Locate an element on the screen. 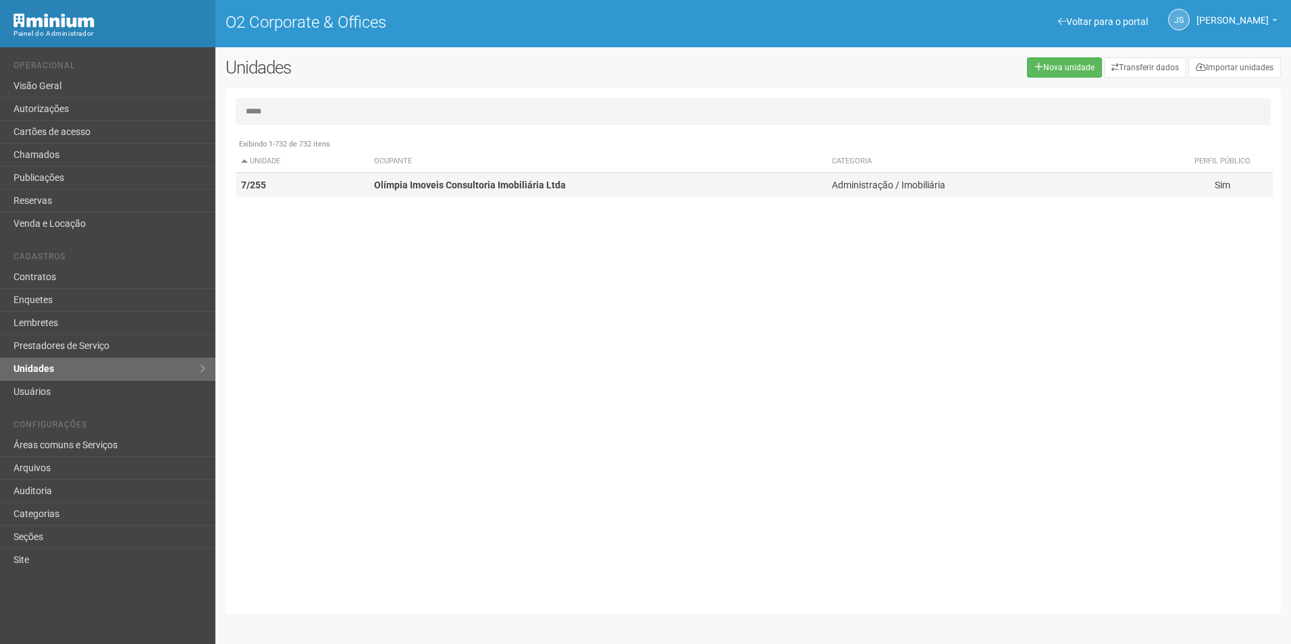  img: Minium is located at coordinates (54, 20).